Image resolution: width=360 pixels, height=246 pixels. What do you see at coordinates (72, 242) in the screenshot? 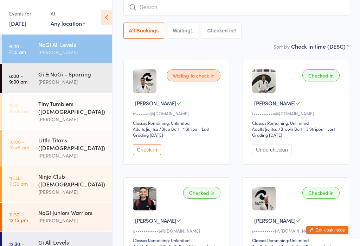
I see `div: Gi All Levels` at bounding box center [72, 242].